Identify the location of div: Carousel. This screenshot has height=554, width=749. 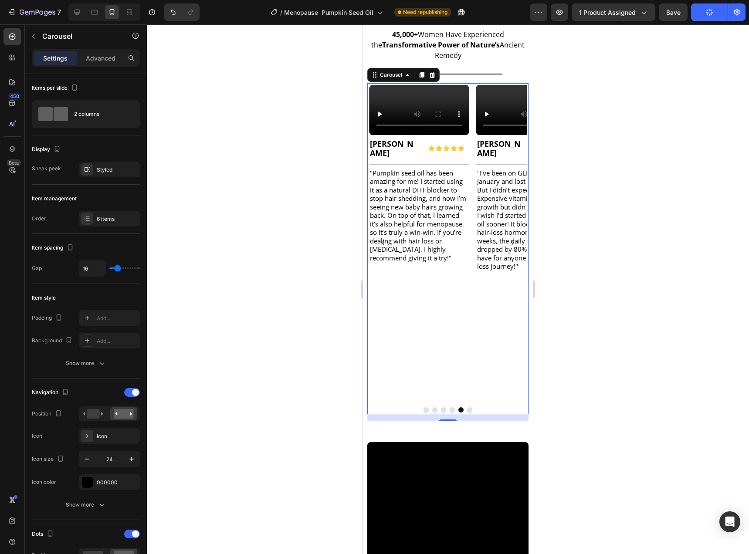
(28, 51).